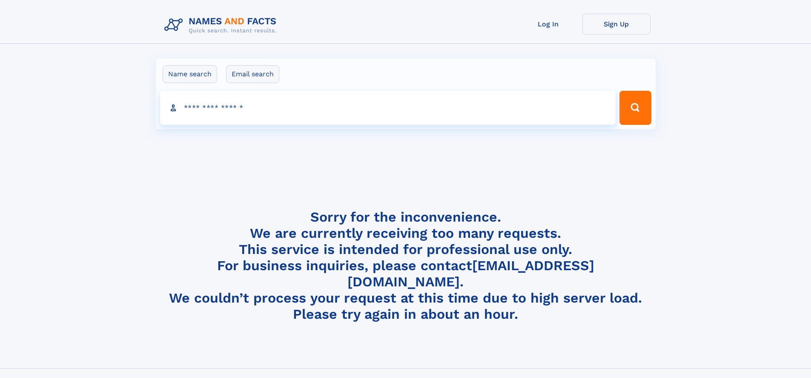 The height and width of the screenshot is (378, 811). What do you see at coordinates (406, 265) in the screenshot?
I see `h4: Sorry for the inconvenience. We are currently receiving too many requests. This service is intend...` at bounding box center [406, 265].